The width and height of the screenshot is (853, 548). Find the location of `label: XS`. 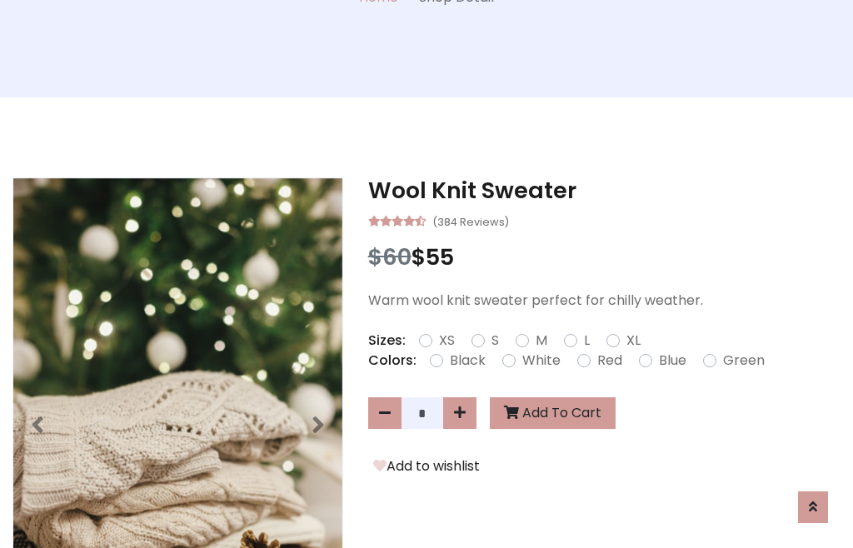

label: XS is located at coordinates (447, 341).